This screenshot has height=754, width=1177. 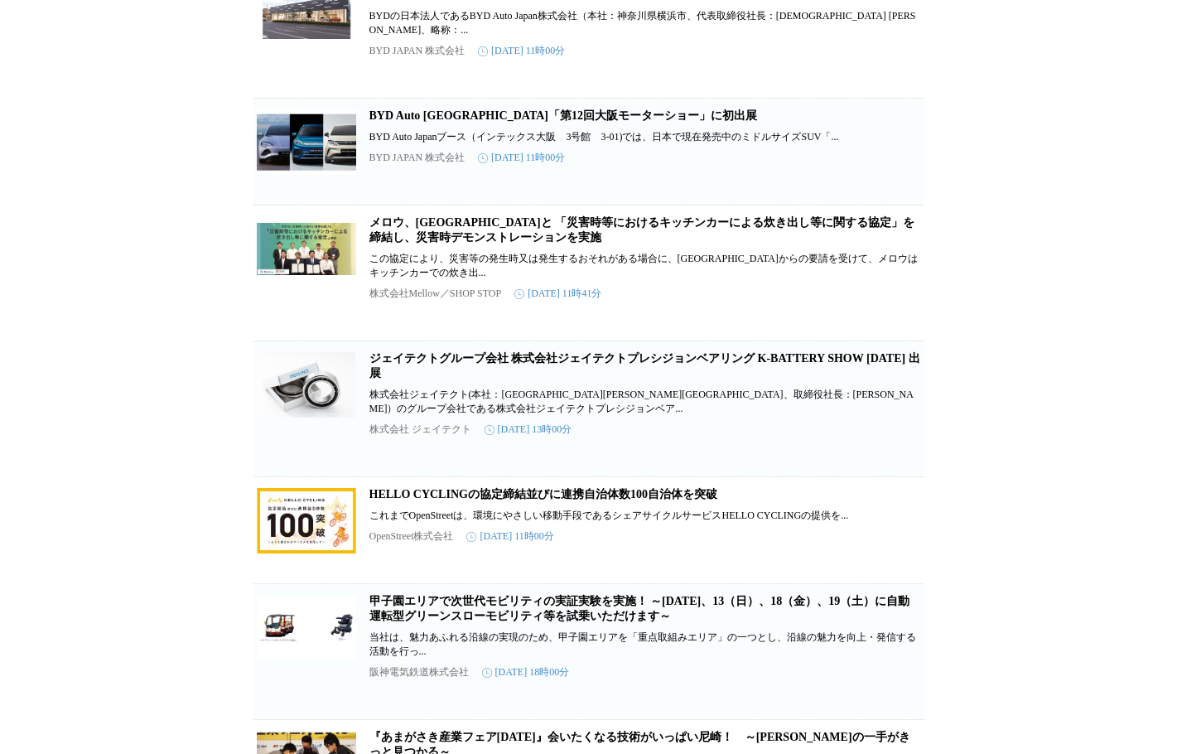 What do you see at coordinates (645, 515) in the screenshot?
I see `p: これまでOpenStreetは、環境にやさしい移動手段であるシェアサイクルサービスHELLO CYCLINGの提供を...` at bounding box center [645, 515].